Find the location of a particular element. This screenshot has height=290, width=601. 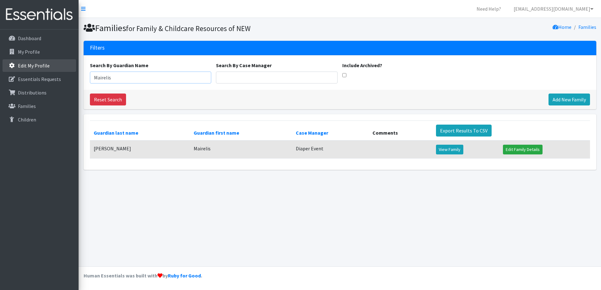

a: Case Manager is located at coordinates (312, 133).